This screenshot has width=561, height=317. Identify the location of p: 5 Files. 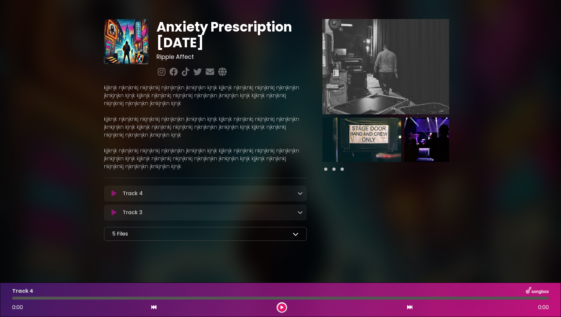
(120, 234).